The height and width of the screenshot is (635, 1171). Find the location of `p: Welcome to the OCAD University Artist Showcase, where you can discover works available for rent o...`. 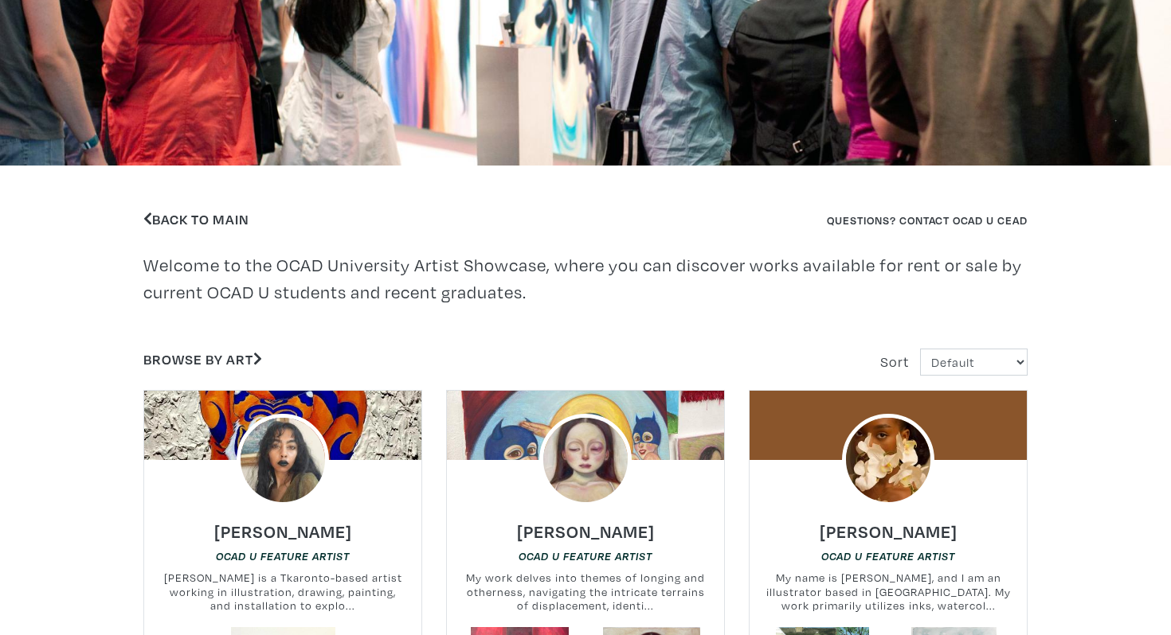

p: Welcome to the OCAD University Artist Showcase, where you can discover works available for rent o... is located at coordinates (585, 279).